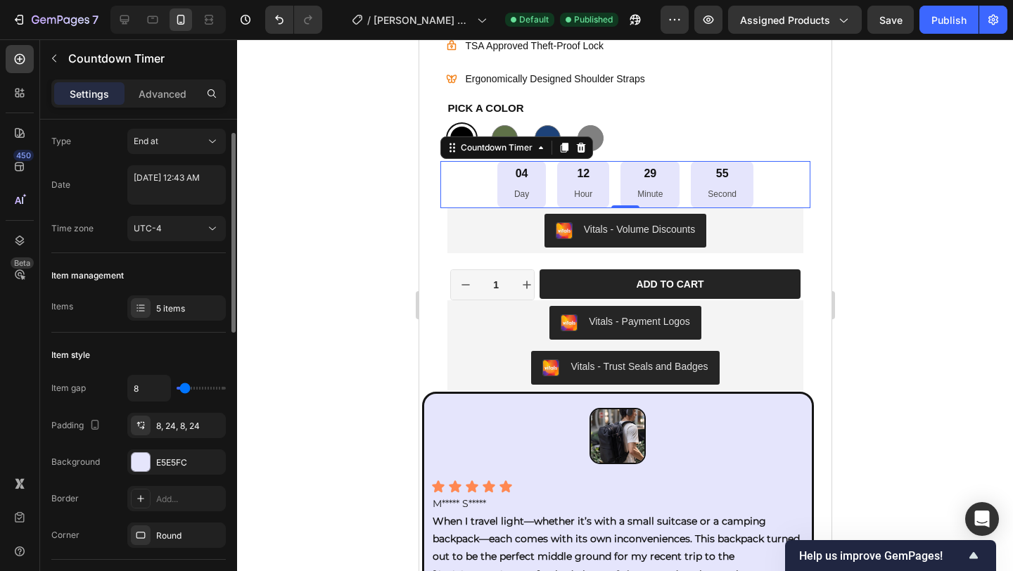 The height and width of the screenshot is (571, 1013). I want to click on p: 7, so click(95, 20).